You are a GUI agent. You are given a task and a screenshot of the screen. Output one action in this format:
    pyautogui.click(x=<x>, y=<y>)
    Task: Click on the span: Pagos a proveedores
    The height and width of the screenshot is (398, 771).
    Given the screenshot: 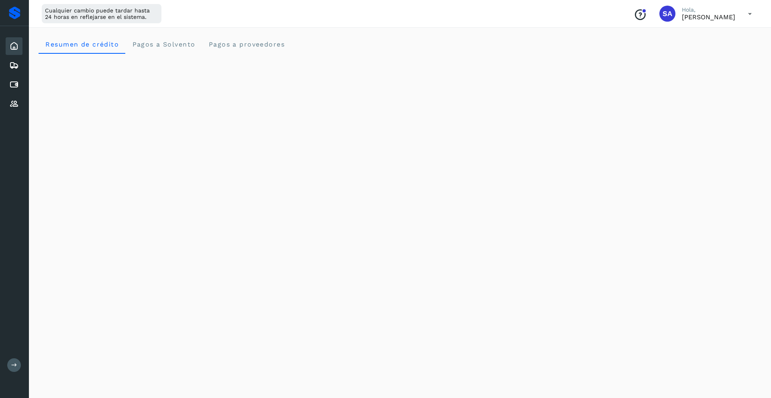 What is the action you would take?
    pyautogui.click(x=246, y=44)
    